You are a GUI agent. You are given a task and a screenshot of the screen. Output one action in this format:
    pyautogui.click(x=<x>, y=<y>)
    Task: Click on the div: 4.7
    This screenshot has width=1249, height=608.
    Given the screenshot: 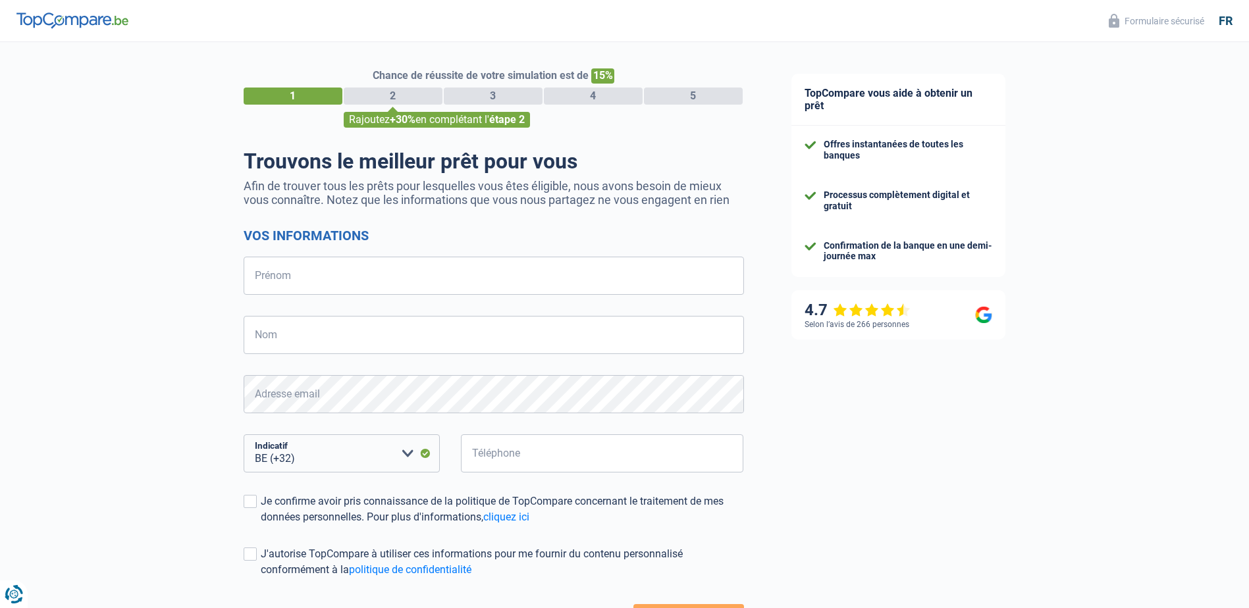 What is the action you would take?
    pyautogui.click(x=857, y=310)
    